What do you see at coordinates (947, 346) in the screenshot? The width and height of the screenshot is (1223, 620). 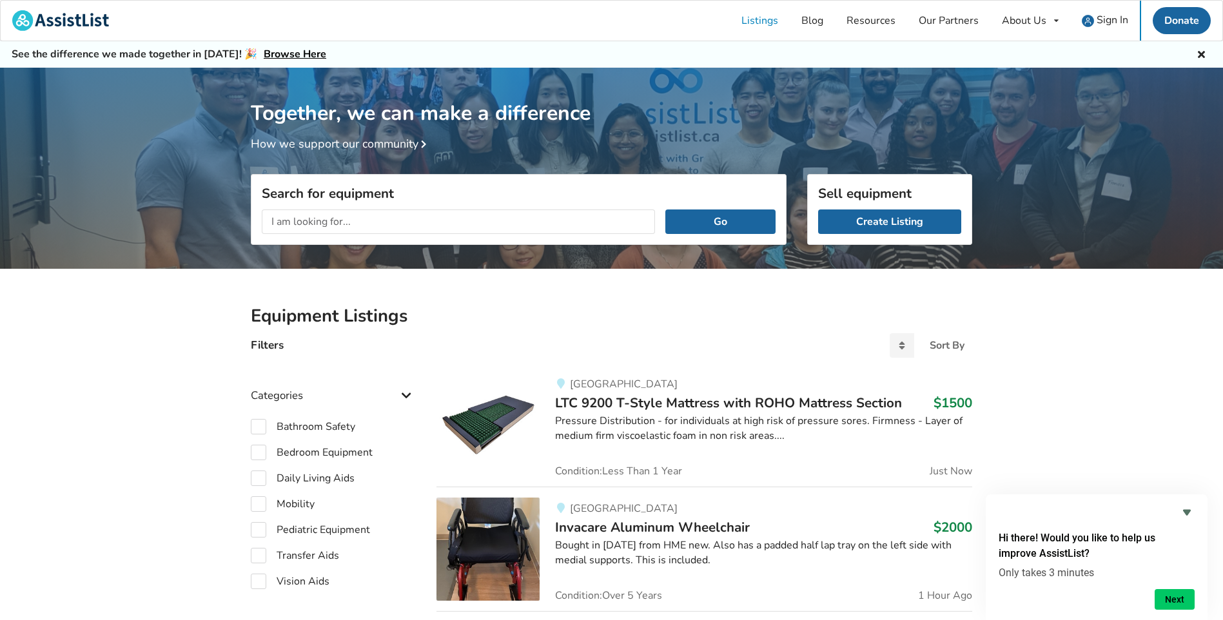 I see `div: Sort By` at bounding box center [947, 346].